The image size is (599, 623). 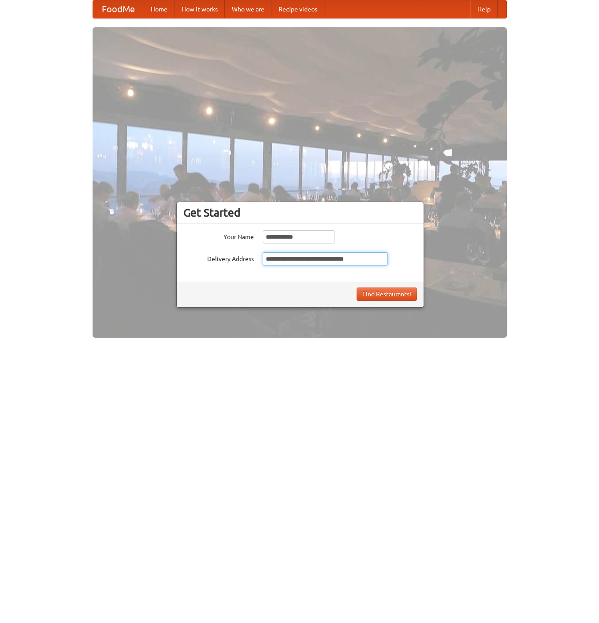 What do you see at coordinates (300, 213) in the screenshot?
I see `h3: Get Started` at bounding box center [300, 213].